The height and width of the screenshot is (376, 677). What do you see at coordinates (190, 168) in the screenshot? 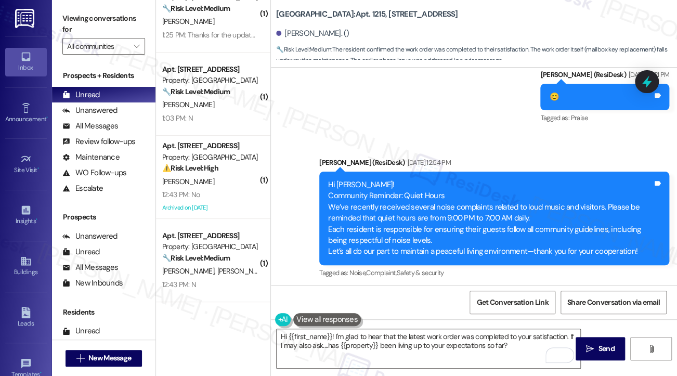
I see `strong: ⚠️ Risk Level: High` at bounding box center [190, 168].